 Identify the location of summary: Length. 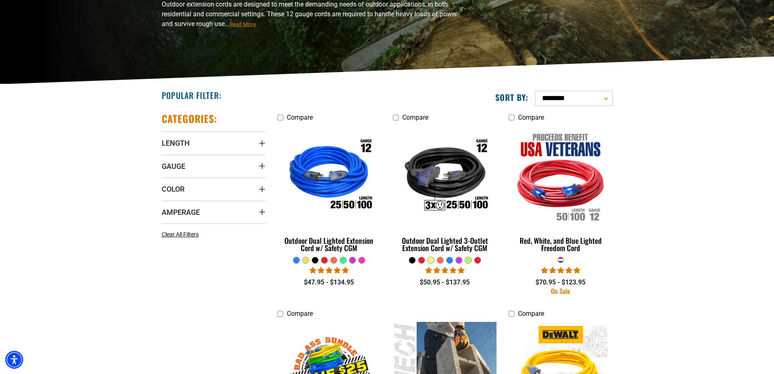
(213, 143).